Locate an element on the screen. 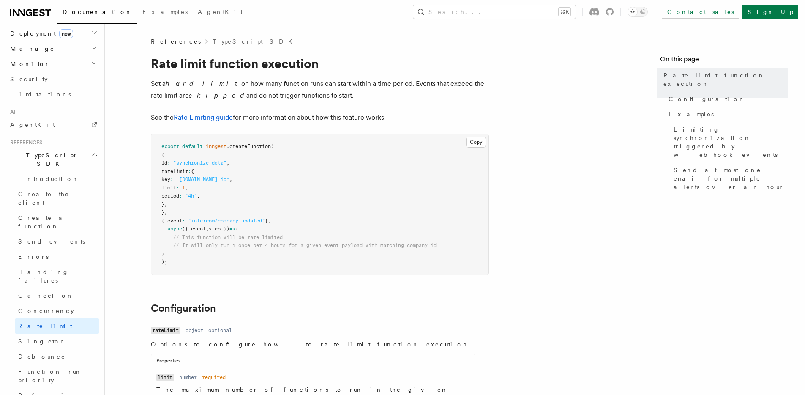 The width and height of the screenshot is (805, 395). a: Concurrency is located at coordinates (57, 311).